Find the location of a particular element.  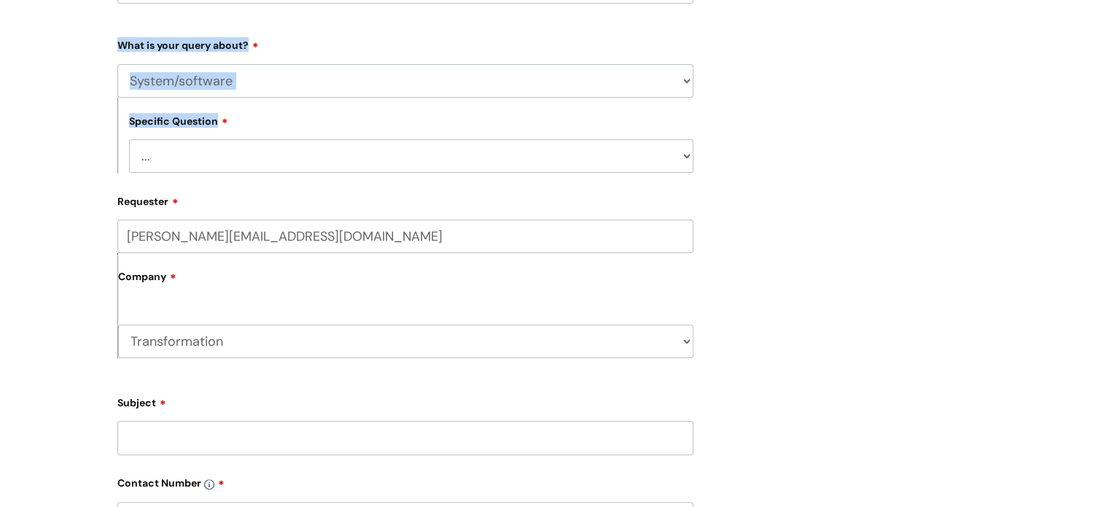

input: Email is located at coordinates (405, 236).